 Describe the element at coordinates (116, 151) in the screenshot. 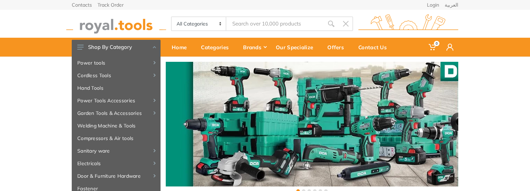

I see `a: Sanitary ware` at that location.